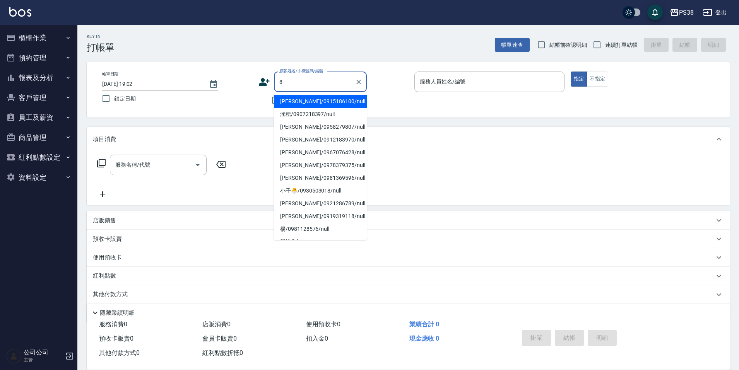 This screenshot has width=739, height=370. Describe the element at coordinates (568, 45) in the screenshot. I see `span: 結帳前確認明細` at that location.